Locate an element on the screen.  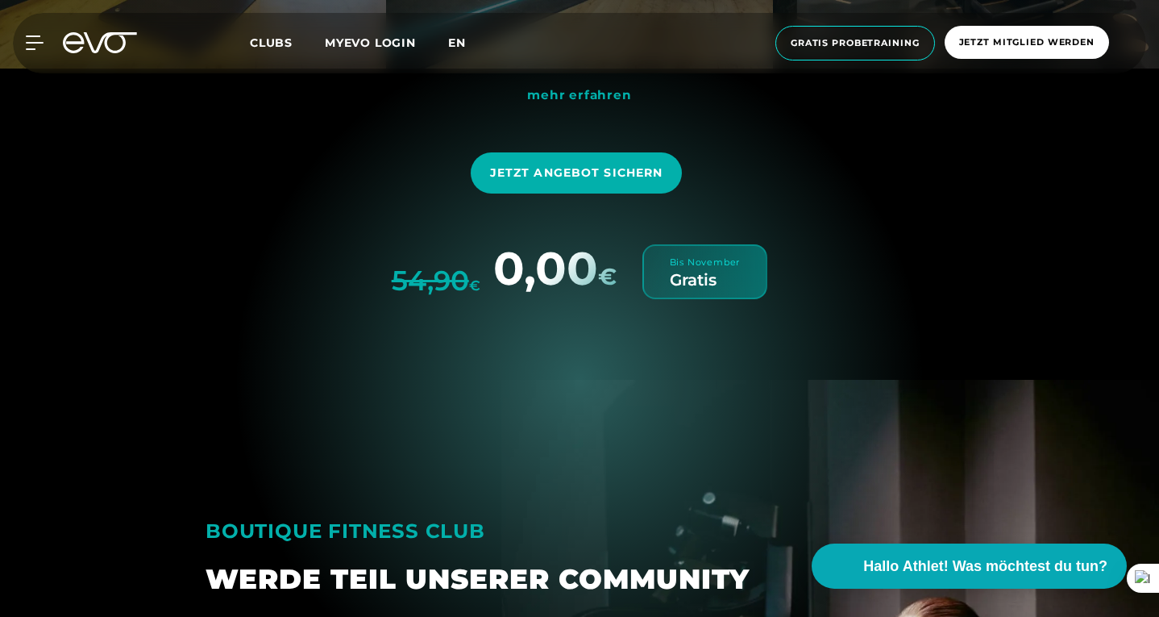
a: Gratis Probetraining is located at coordinates (855, 43).